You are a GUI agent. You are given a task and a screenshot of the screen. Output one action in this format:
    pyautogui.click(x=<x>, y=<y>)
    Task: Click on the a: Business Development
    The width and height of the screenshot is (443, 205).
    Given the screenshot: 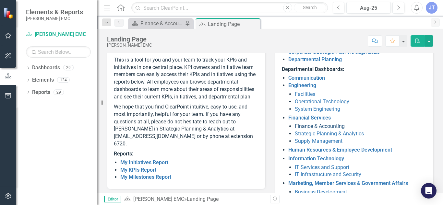 What is the action you would take?
    pyautogui.click(x=321, y=192)
    